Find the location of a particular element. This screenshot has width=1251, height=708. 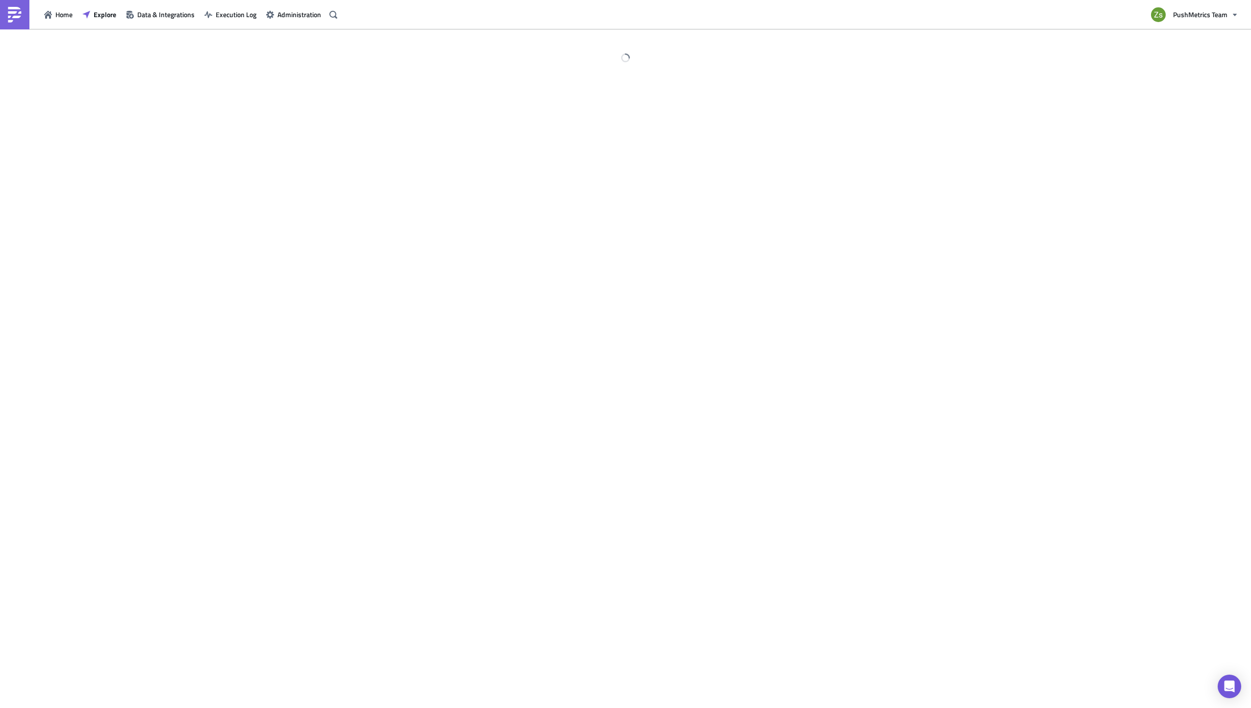

button: Administration is located at coordinates (294, 14).